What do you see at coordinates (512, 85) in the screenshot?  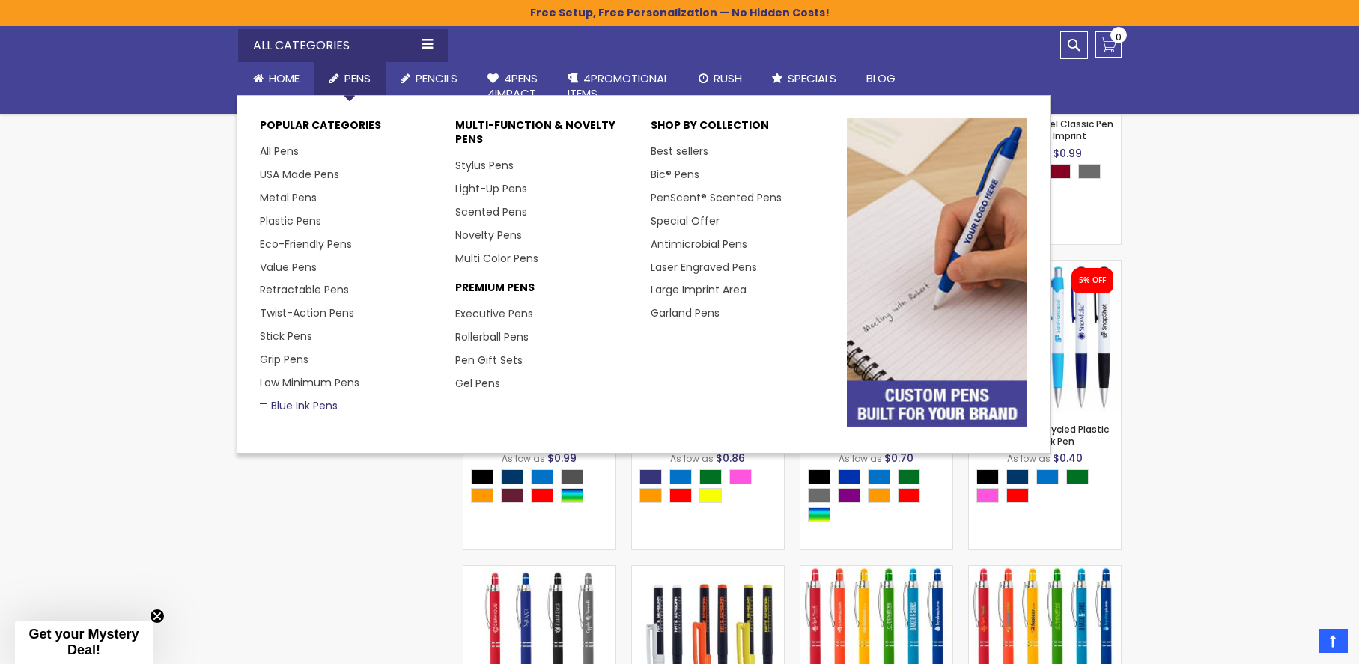 I see `span: 4Pens 4impact` at bounding box center [512, 85].